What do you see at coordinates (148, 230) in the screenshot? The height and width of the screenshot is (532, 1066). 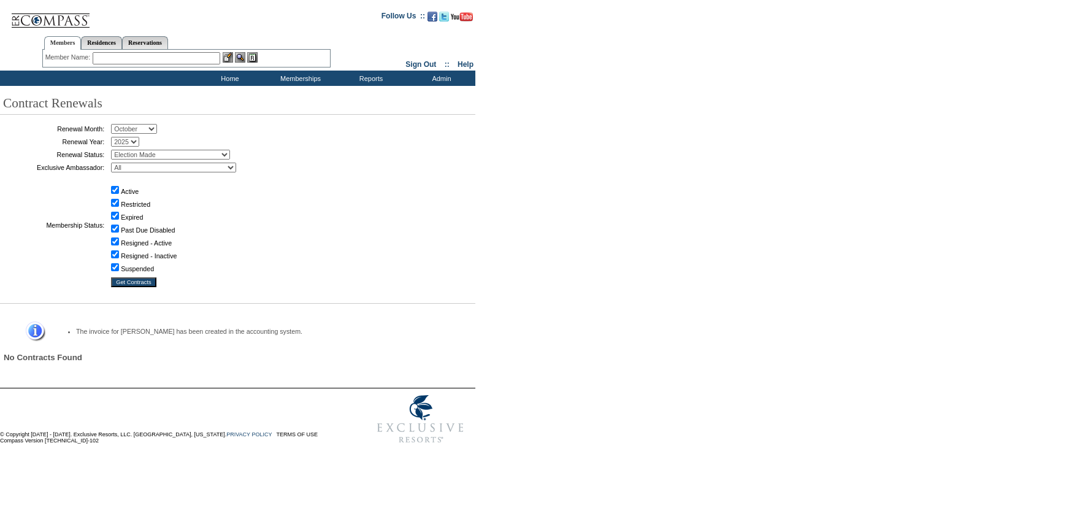 I see `label: Past Due Disabled` at bounding box center [148, 230].